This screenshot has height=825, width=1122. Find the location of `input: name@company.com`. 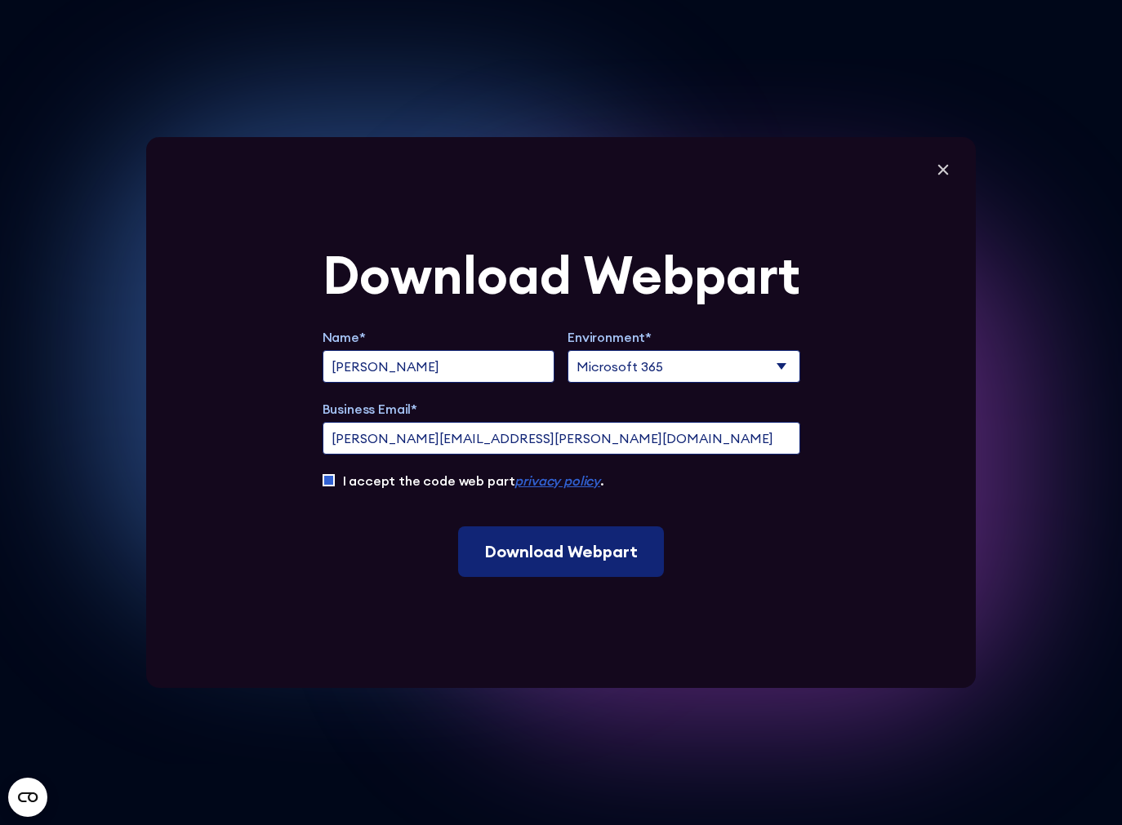

input: name@company.com is located at coordinates (561, 438).